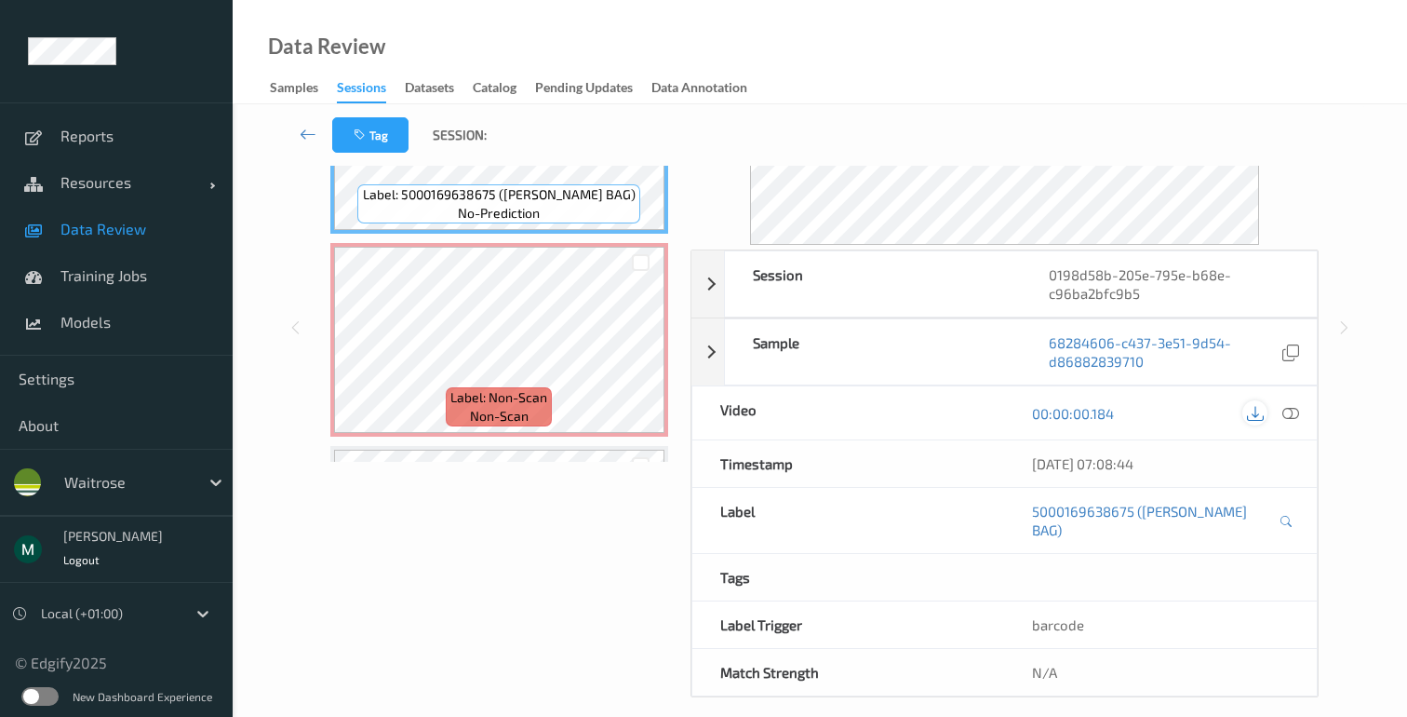 Image resolution: width=1407 pixels, height=717 pixels. What do you see at coordinates (1163, 352) in the screenshot?
I see `a: 68284606-c437-3e51-9d54-d86882839710` at bounding box center [1163, 352].